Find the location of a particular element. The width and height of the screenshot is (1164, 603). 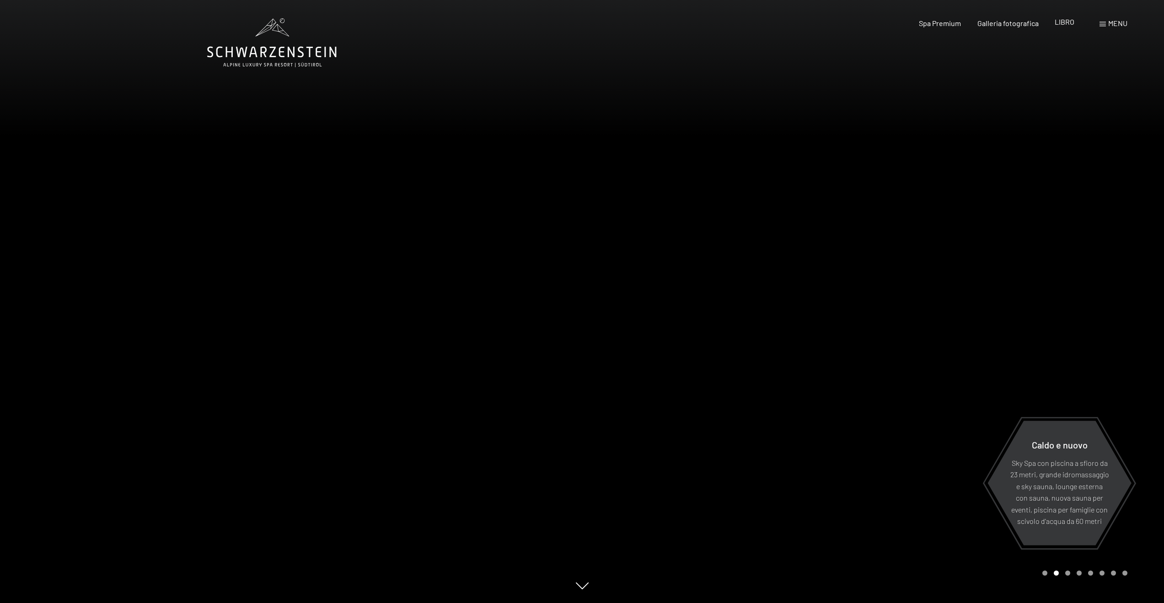

div: Carosello Pagina 7 is located at coordinates (1114, 573).